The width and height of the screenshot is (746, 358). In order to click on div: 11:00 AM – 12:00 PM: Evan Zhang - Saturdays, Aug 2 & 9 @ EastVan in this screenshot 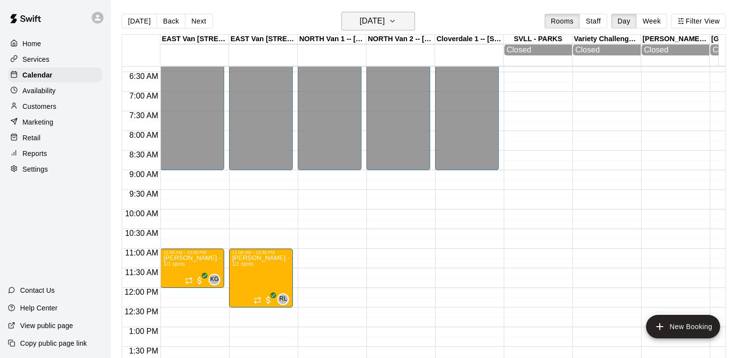, I will do `click(192, 268)`.